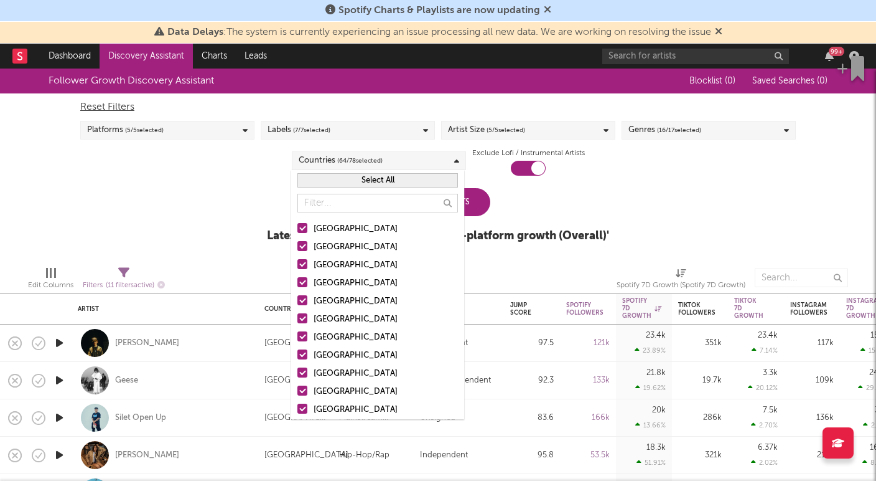 The image size is (876, 481). I want to click on div: 212k, so click(812, 455).